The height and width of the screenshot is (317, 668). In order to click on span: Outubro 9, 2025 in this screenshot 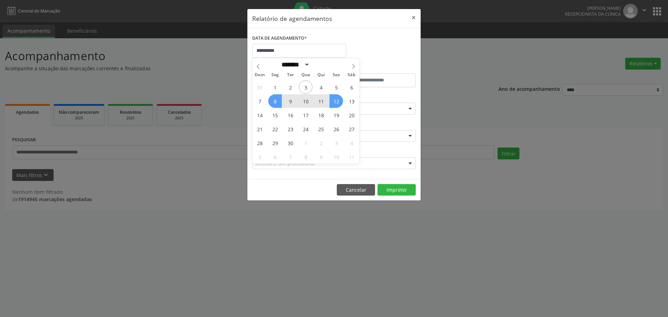, I will do `click(321, 156)`.